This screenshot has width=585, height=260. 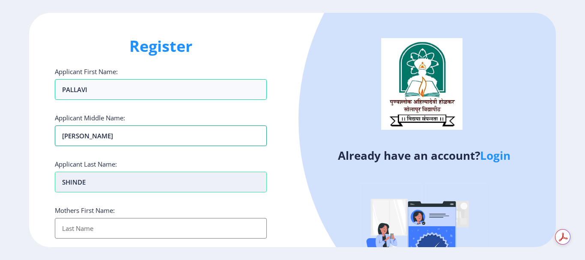 I want to click on h1: Register, so click(x=161, y=46).